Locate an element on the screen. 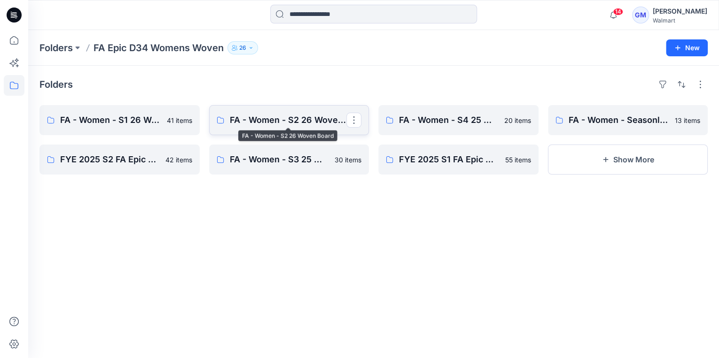 This screenshot has width=719, height=358. p: 26 is located at coordinates (242, 48).